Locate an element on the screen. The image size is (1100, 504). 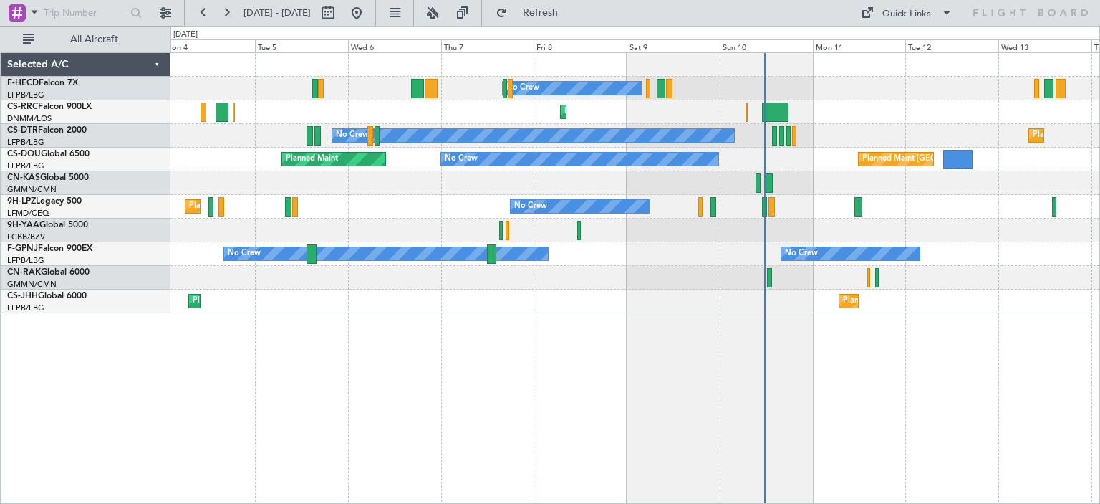
a: CS-DOUGlobal 6500 is located at coordinates (48, 154).